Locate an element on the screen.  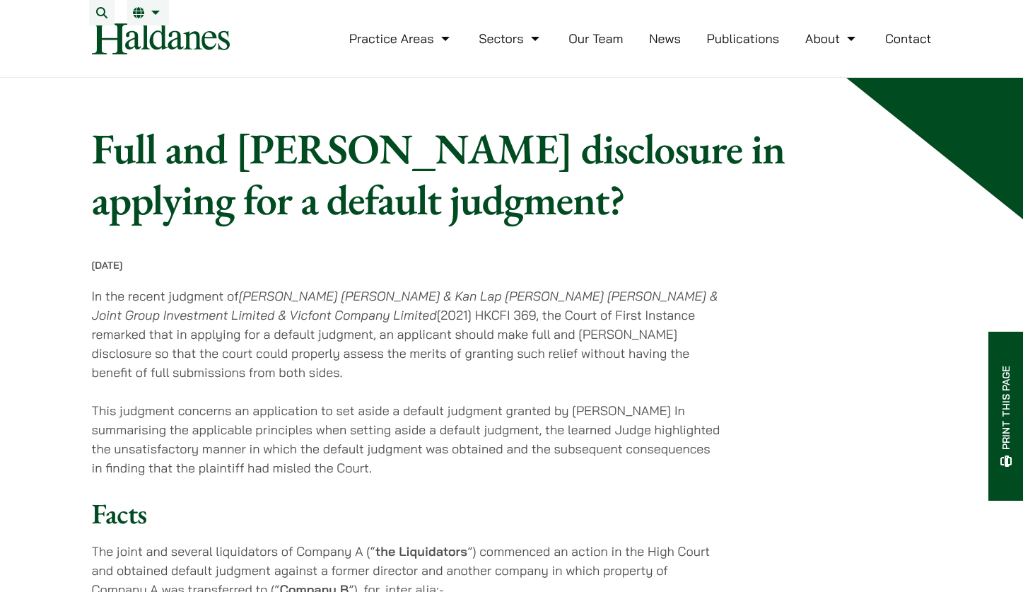
a: Practice Areas is located at coordinates (401, 38).